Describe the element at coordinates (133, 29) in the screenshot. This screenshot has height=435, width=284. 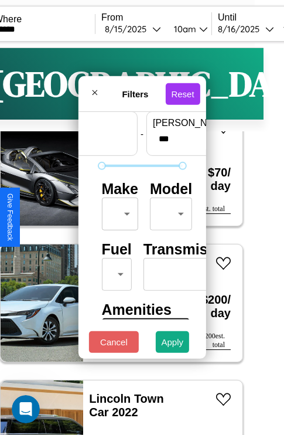
I see `button: 8/15/2025` at that location.